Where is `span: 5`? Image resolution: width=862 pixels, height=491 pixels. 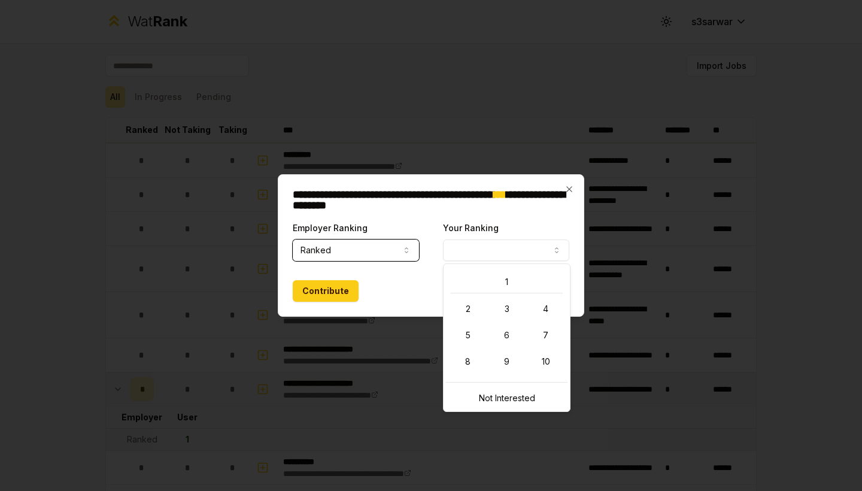
span: 5 is located at coordinates (468, 335).